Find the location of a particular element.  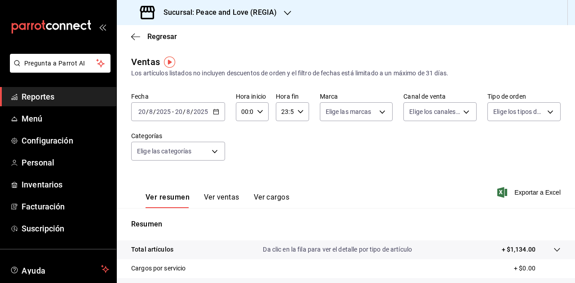

div: Ventas is located at coordinates (146, 62).